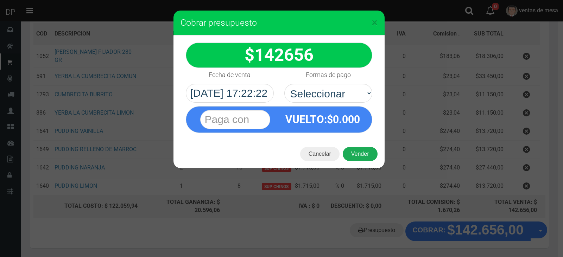 The width and height of the screenshot is (563, 257). I want to click on h4: Formas de pago, so click(328, 75).